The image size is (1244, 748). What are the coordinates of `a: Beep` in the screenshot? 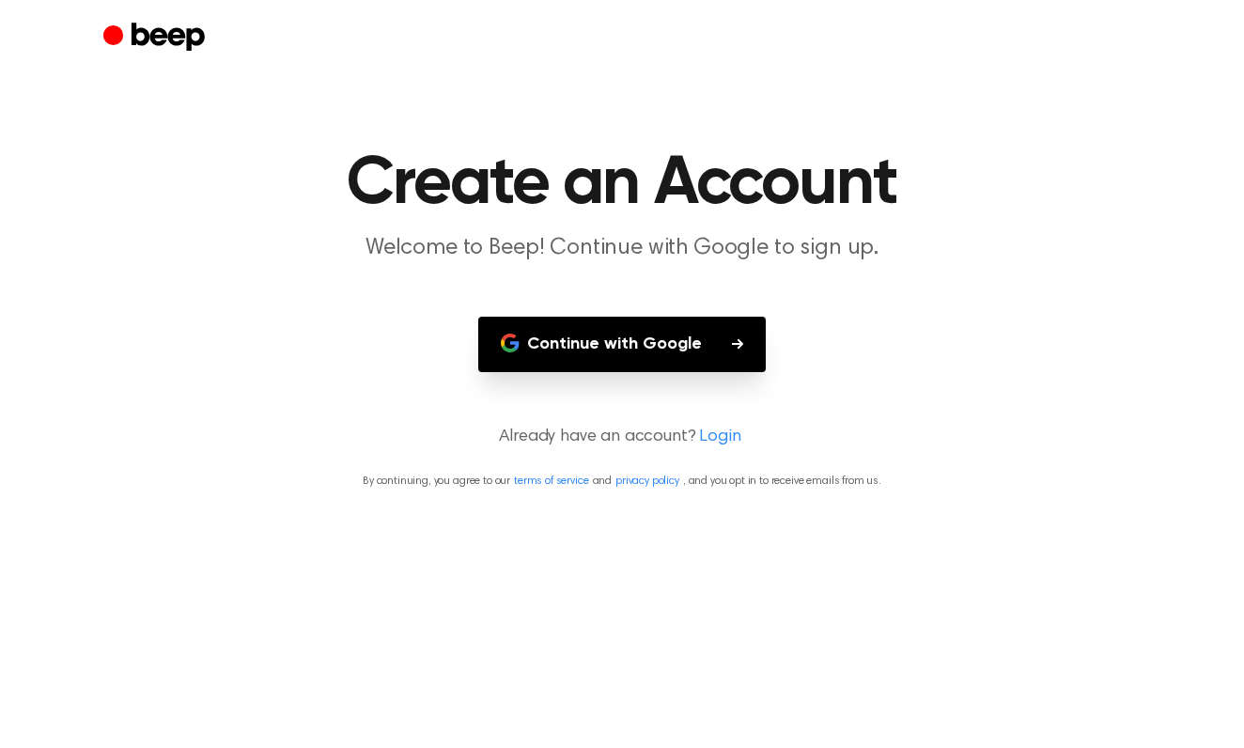 It's located at (156, 38).